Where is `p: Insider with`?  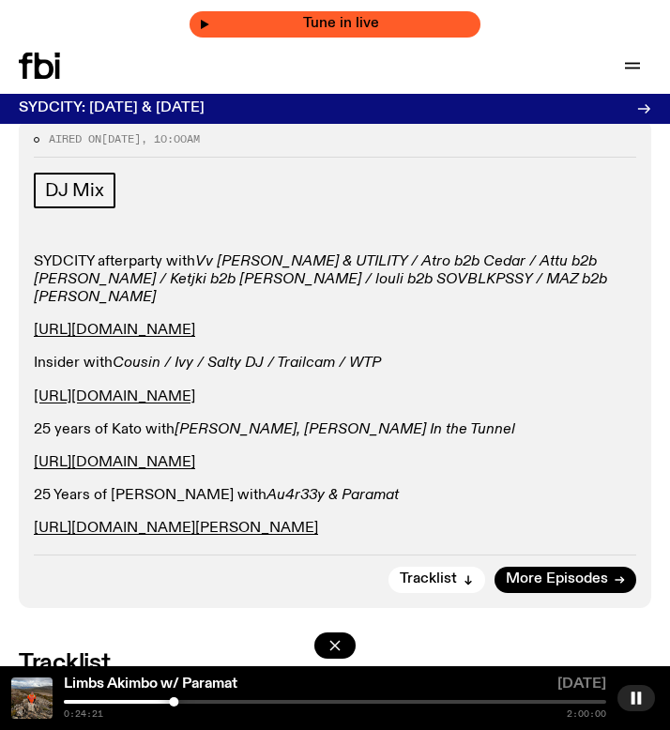
p: Insider with is located at coordinates (335, 363).